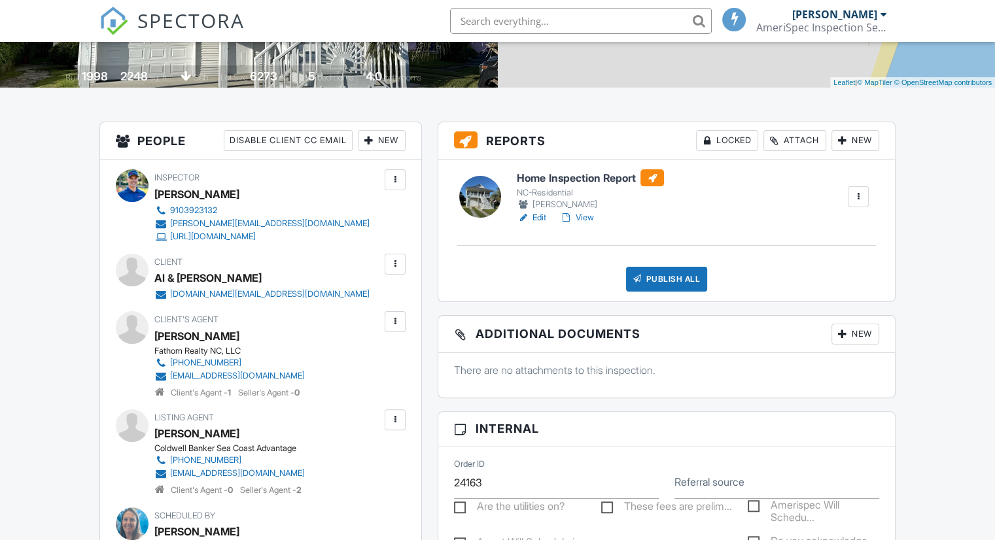 The width and height of the screenshot is (995, 540). Describe the element at coordinates (402, 77) in the screenshot. I see `span: bathrooms` at that location.